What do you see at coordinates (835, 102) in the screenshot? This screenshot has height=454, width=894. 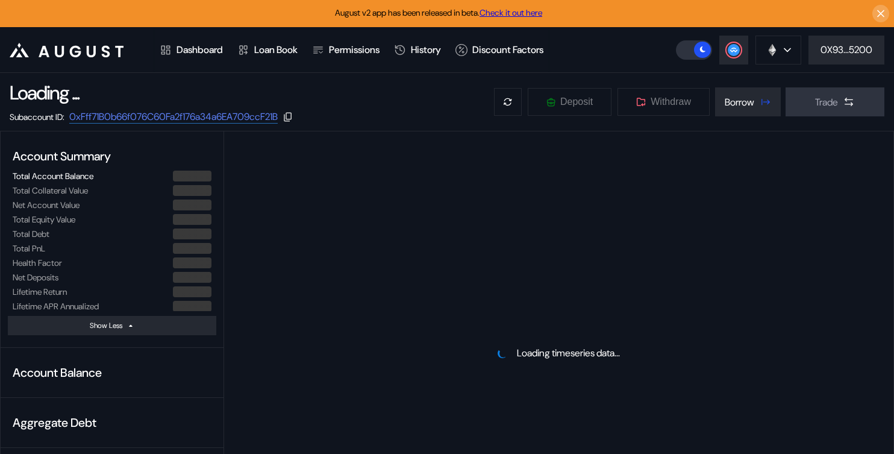 I see `button: Trade` at bounding box center [835, 102].